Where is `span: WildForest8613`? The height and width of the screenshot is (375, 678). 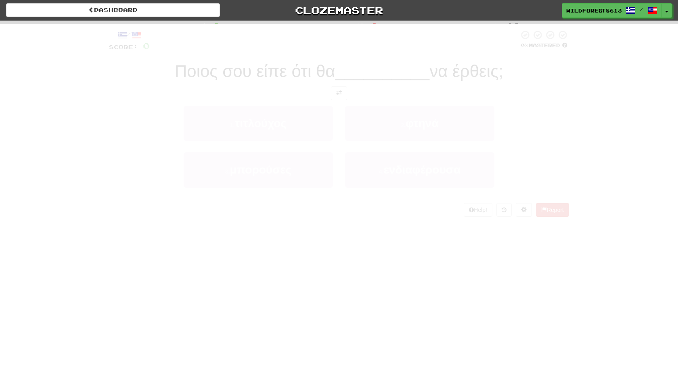
span: WildForest8613 is located at coordinates (594, 11).